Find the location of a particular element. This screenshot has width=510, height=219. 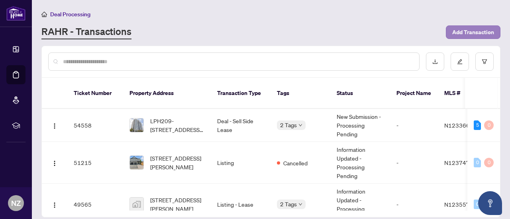

span: Add Transaction is located at coordinates (473, 32).